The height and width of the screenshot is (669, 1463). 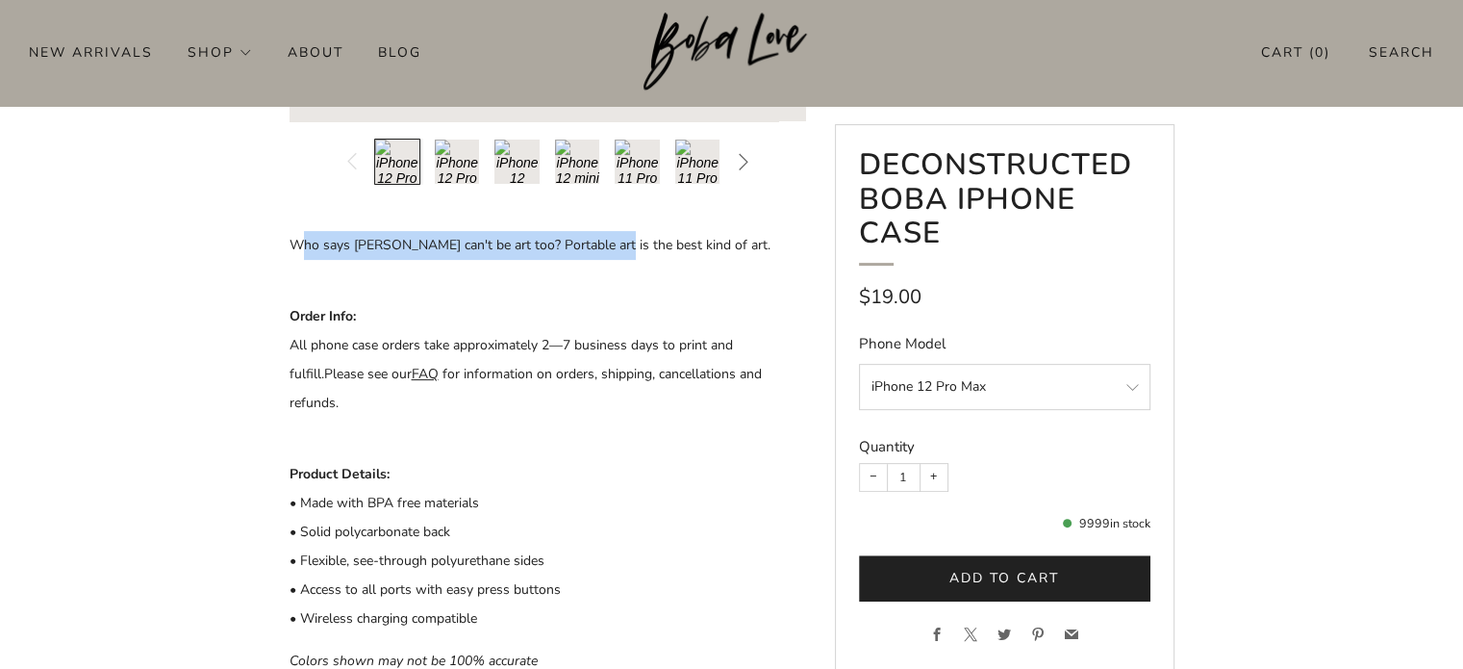 What do you see at coordinates (934, 477) in the screenshot?
I see `button: Increase item quantity by one` at bounding box center [934, 477].